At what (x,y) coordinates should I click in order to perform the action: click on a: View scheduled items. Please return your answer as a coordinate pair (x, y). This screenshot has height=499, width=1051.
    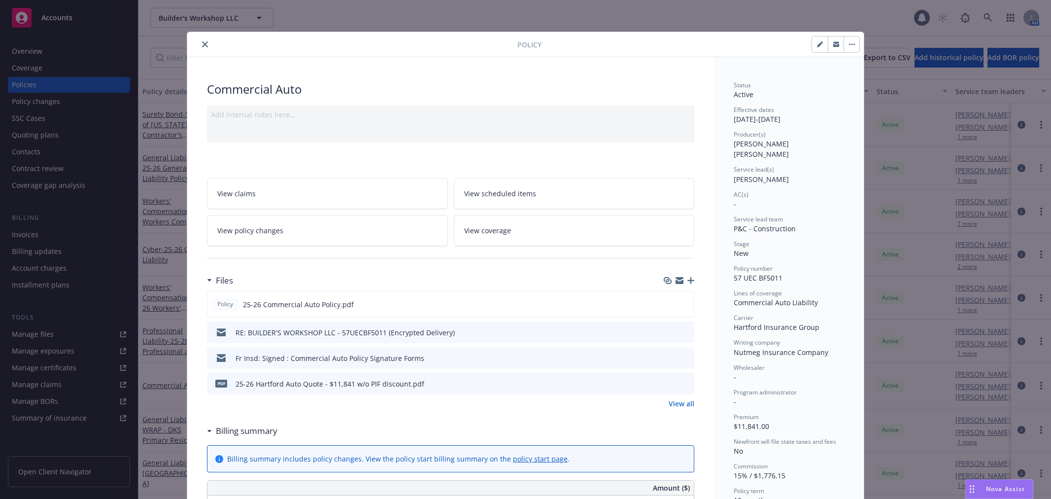
    Looking at the image, I should click on (574, 193).